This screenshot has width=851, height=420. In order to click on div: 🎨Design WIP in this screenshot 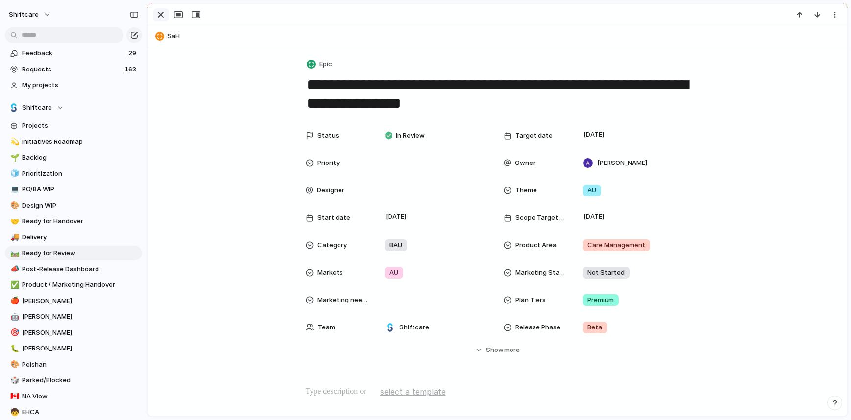, I will do `click(73, 206)`.